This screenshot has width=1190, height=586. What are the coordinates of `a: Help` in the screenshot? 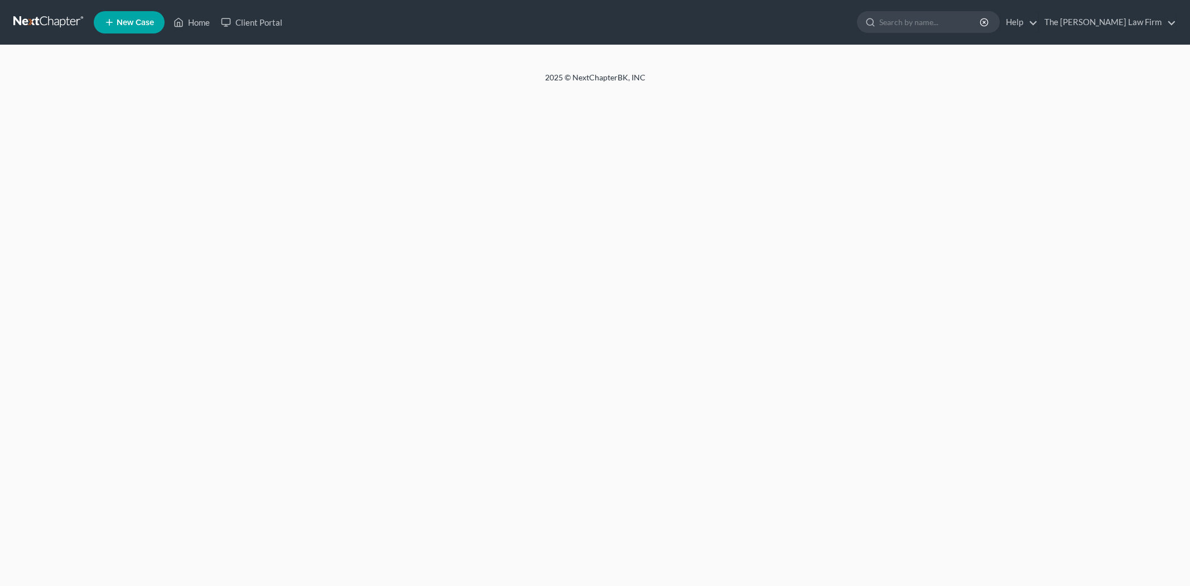 It's located at (1018, 22).